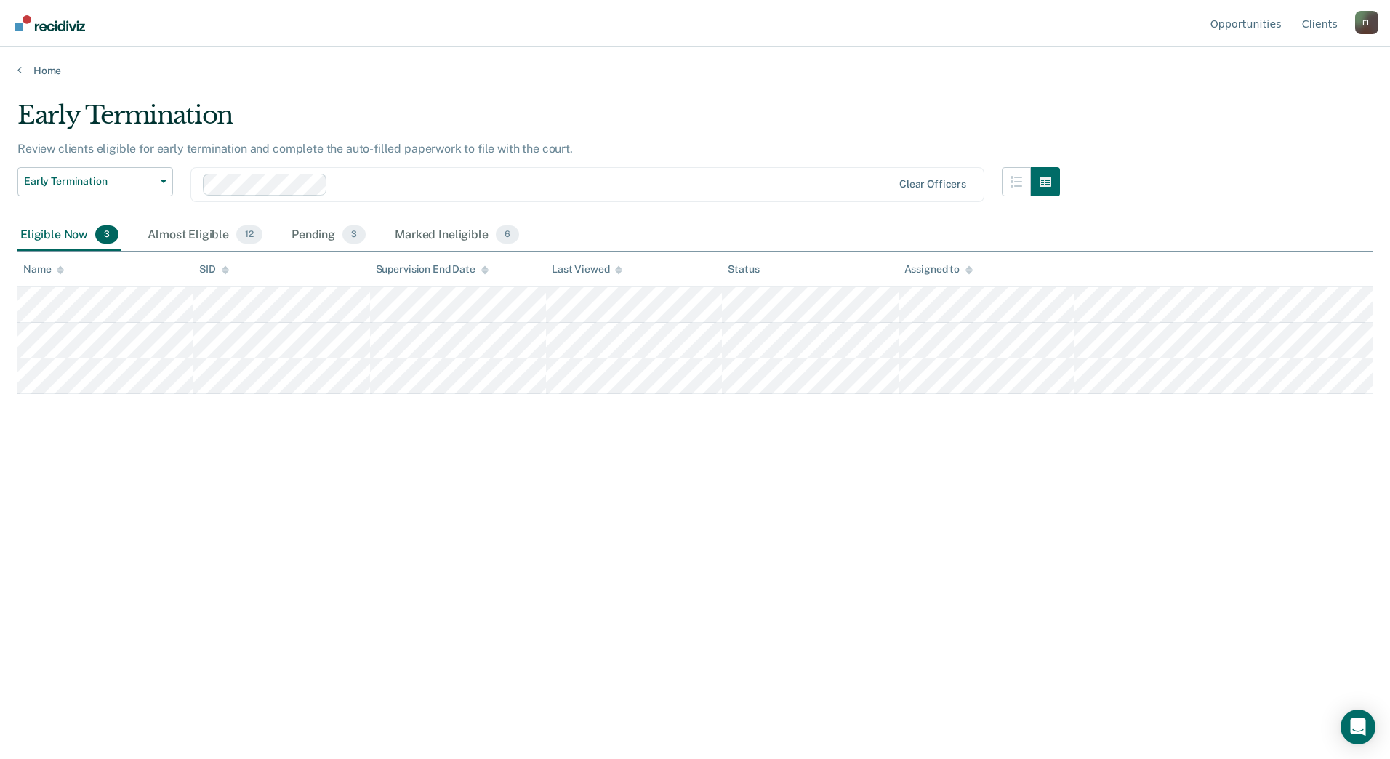 This screenshot has width=1390, height=759. What do you see at coordinates (44, 269) in the screenshot?
I see `div: Name` at bounding box center [44, 269].